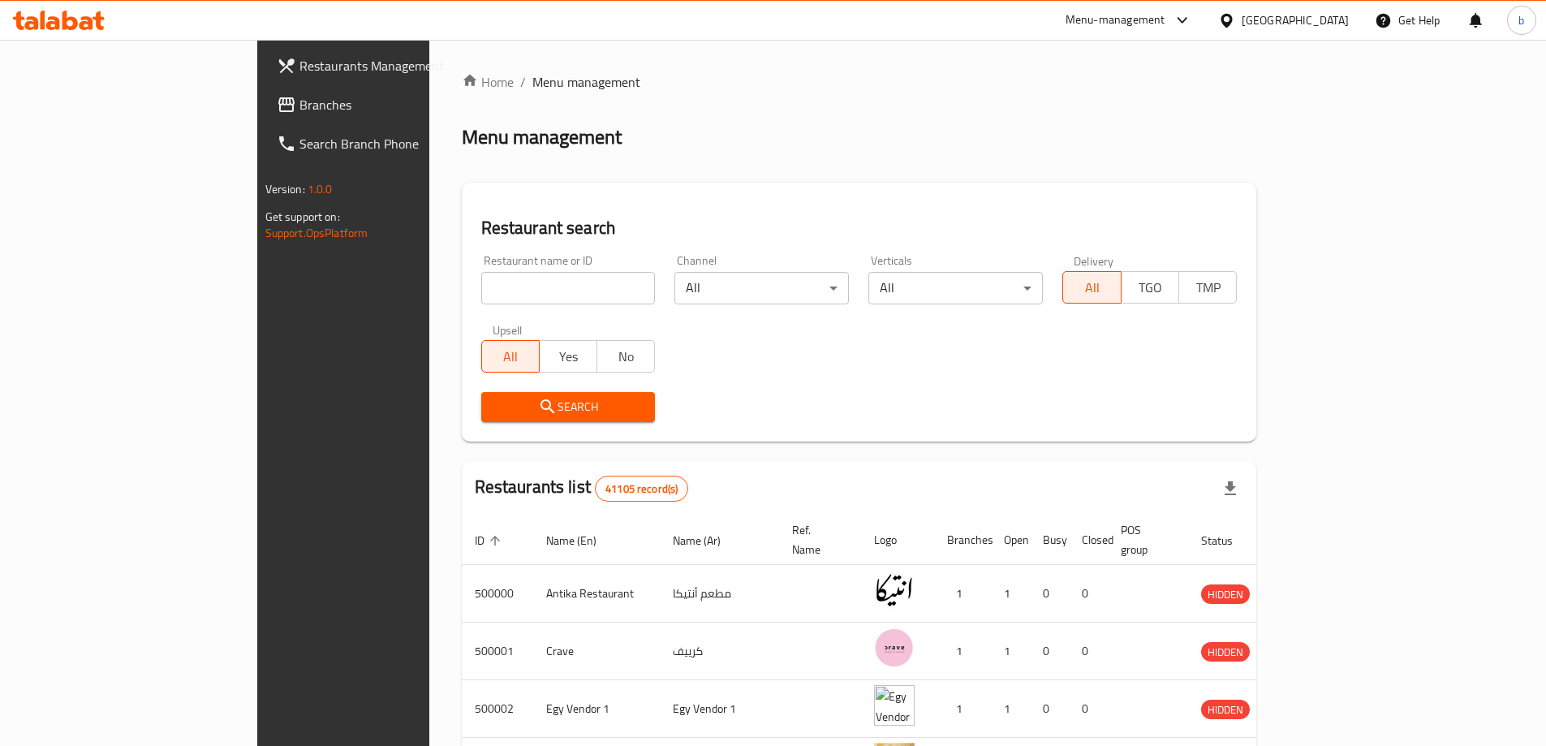 Image resolution: width=1546 pixels, height=746 pixels. What do you see at coordinates (541, 137) in the screenshot?
I see `h2: Menu management` at bounding box center [541, 137].